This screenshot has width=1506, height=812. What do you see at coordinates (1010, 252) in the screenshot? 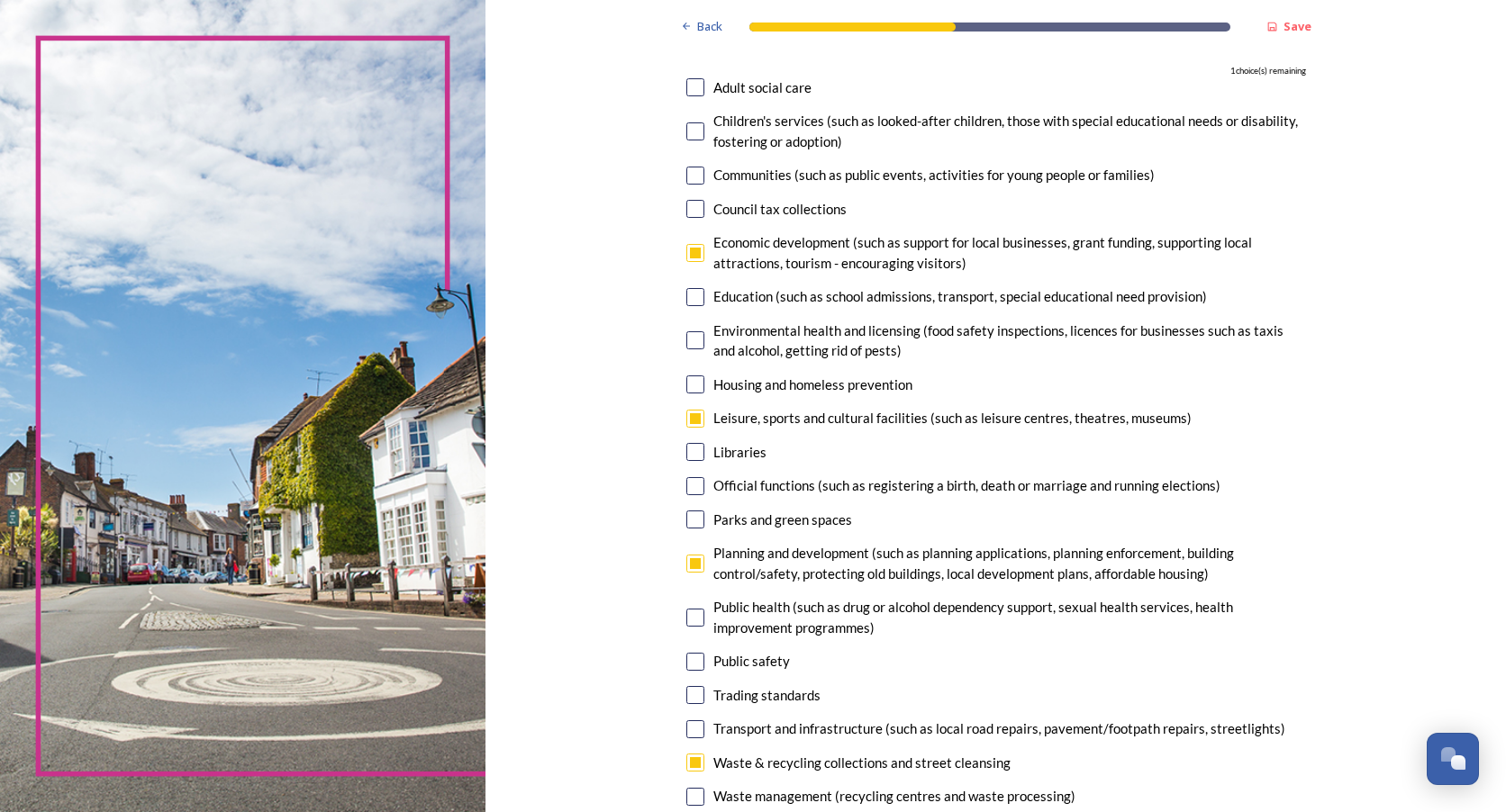
I see `div: Economic development (such as support for local businesses, grant funding, supporting local attra...` at bounding box center [1010, 252].